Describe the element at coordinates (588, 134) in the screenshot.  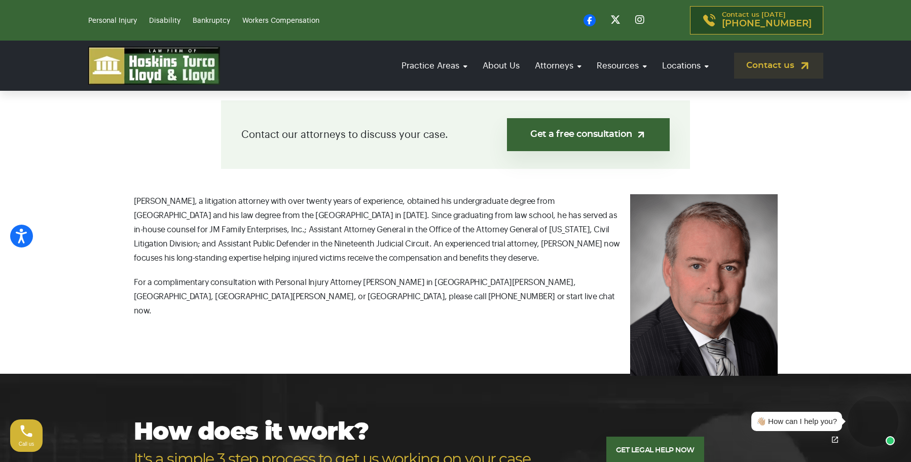
I see `a: Get a free consultation` at that location.